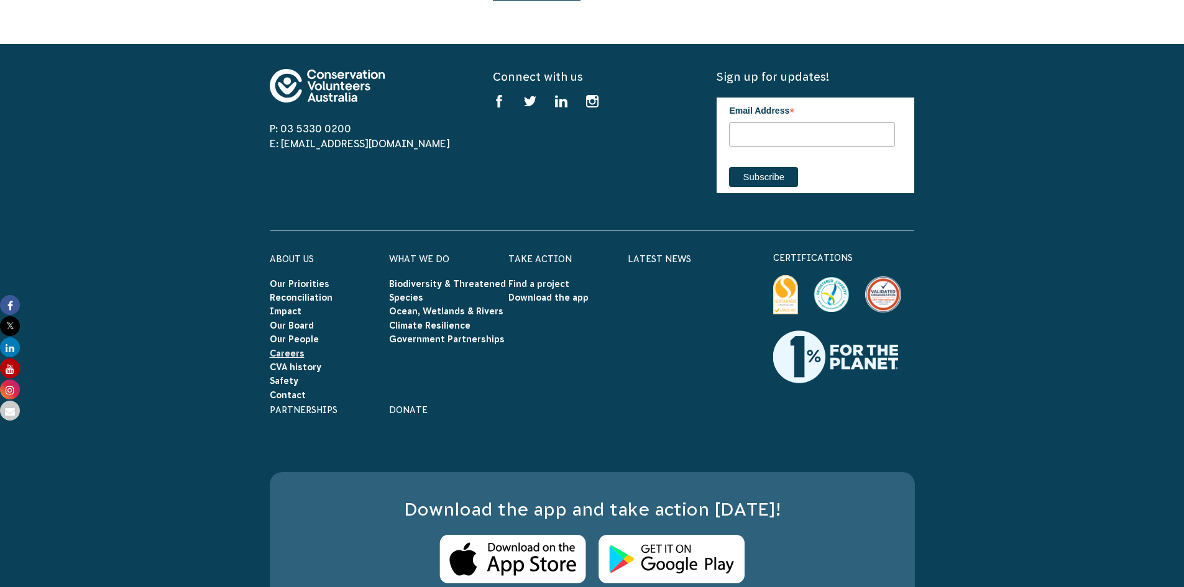  Describe the element at coordinates (288, 395) in the screenshot. I see `a: Contact` at that location.